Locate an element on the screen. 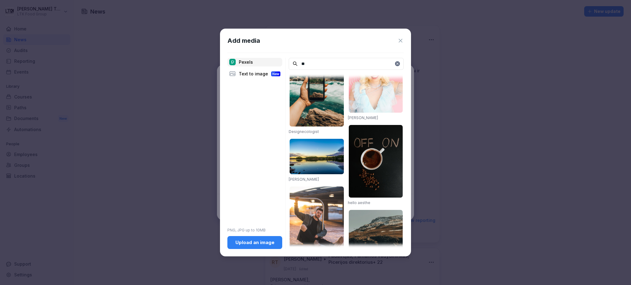  a: Designecologist is located at coordinates (304, 132).